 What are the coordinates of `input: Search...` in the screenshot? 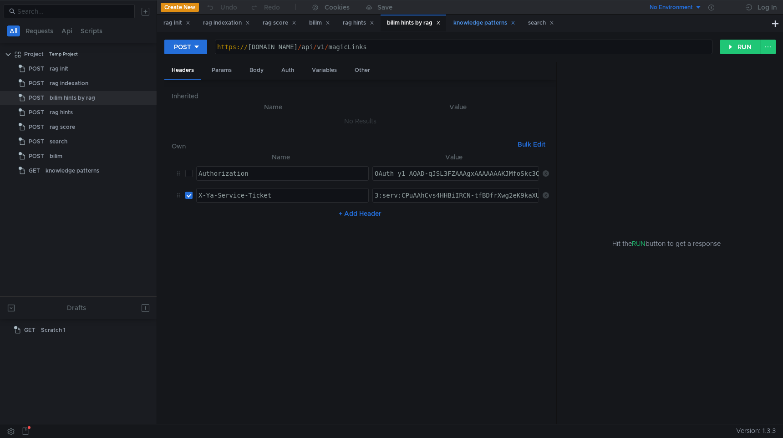 It's located at (73, 11).